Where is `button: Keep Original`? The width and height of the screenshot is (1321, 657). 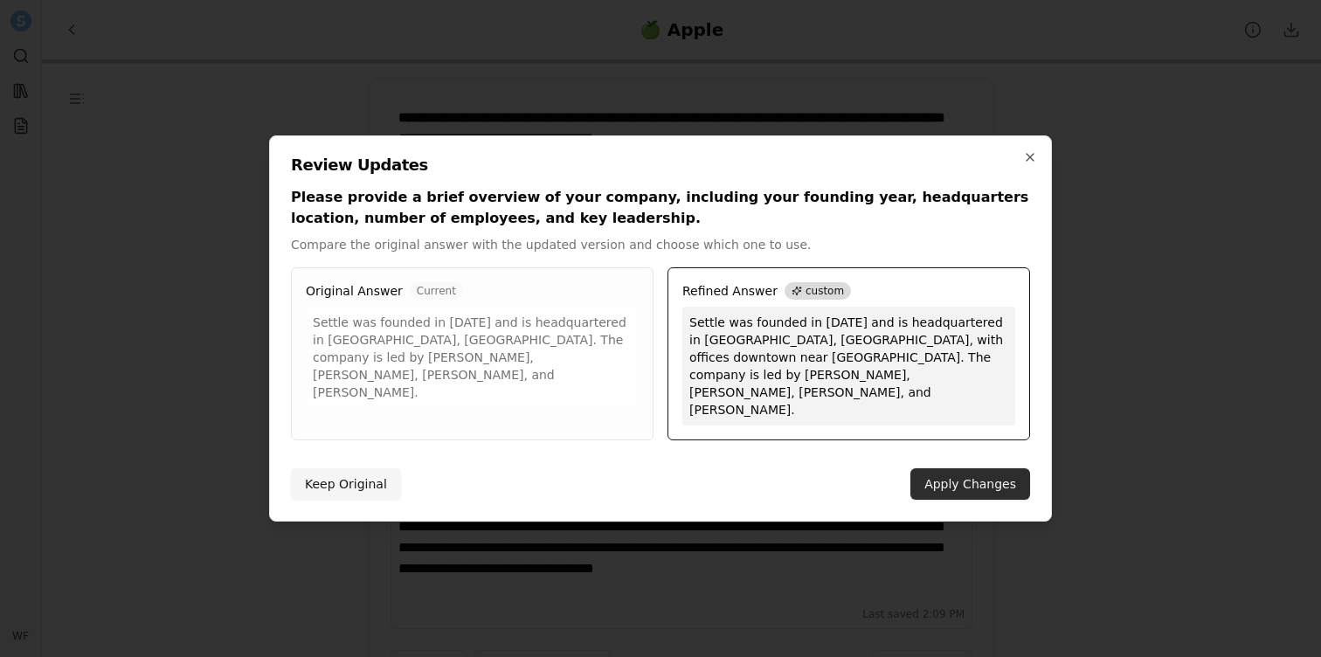 button: Keep Original is located at coordinates (346, 484).